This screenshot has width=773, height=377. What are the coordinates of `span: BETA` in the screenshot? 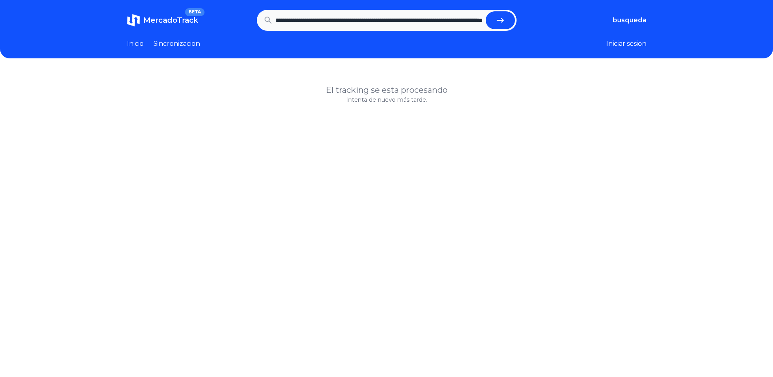 It's located at (194, 12).